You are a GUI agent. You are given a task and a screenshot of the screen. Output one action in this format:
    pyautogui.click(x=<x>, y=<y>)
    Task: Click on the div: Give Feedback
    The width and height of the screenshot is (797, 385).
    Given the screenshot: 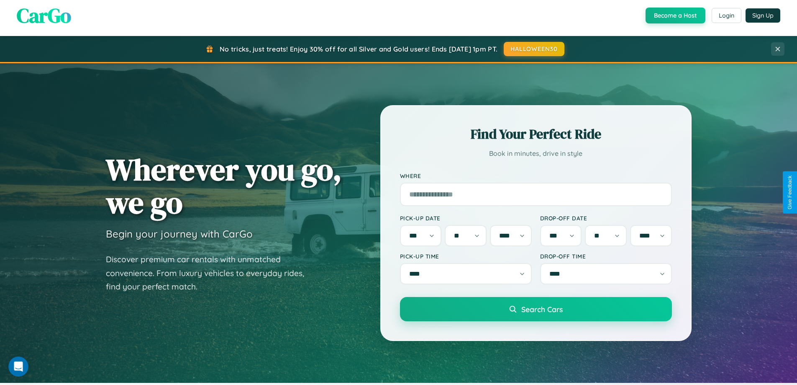 What is the action you would take?
    pyautogui.click(x=790, y=192)
    